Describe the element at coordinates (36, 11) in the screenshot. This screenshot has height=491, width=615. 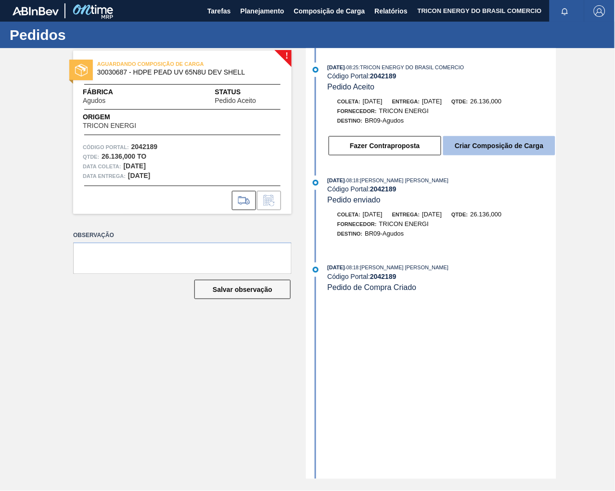
I see `img: TNhmsLtSVTkK8tSr43FrP2fwEKptu5GPRR3wAAAABJRU5ErkJggg==` at that location.